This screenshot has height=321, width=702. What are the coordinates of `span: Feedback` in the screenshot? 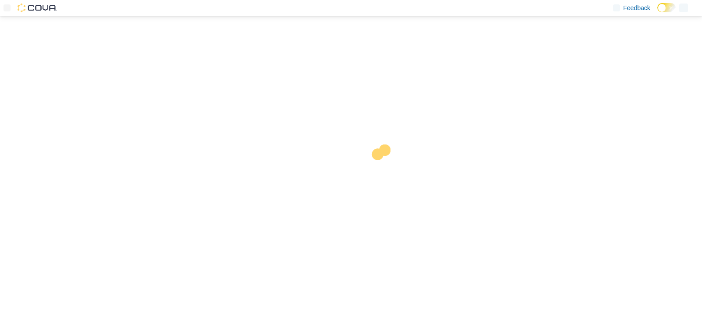 It's located at (637, 8).